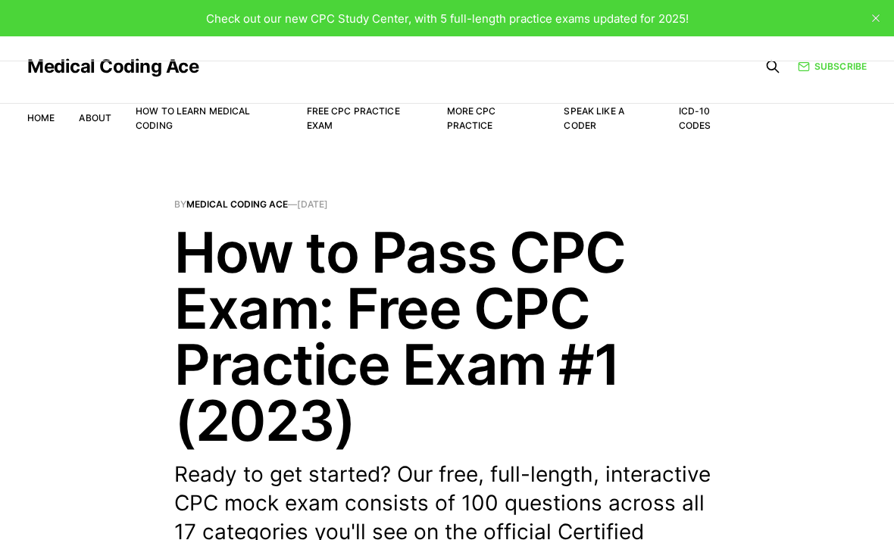  What do you see at coordinates (447, 18) in the screenshot?
I see `span: Check out our new CPC Study Center, with 5 full-length practice exams updated for 2025!` at bounding box center [447, 18].